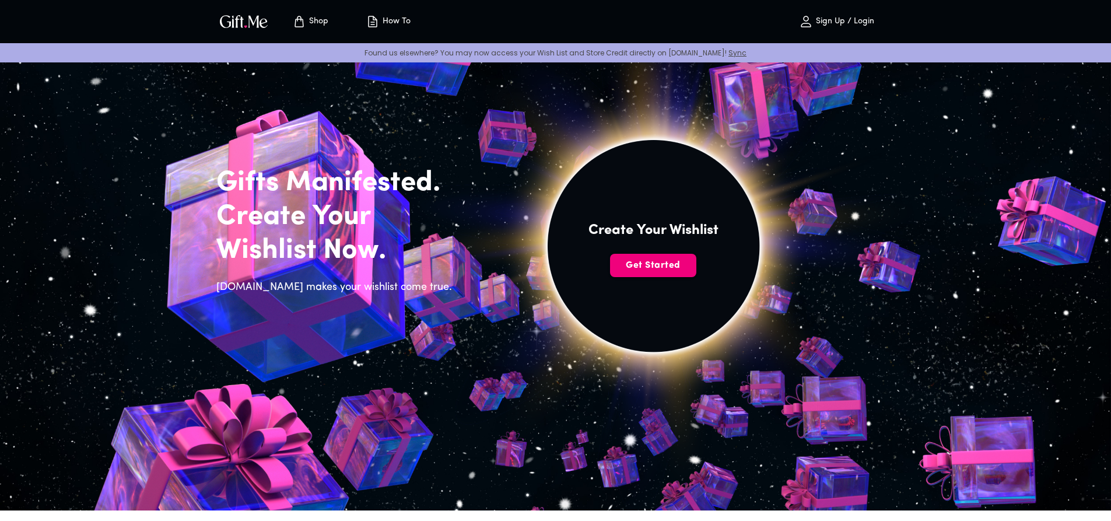 The width and height of the screenshot is (1111, 521). I want to click on img: GiftMe Logo, so click(244, 21).